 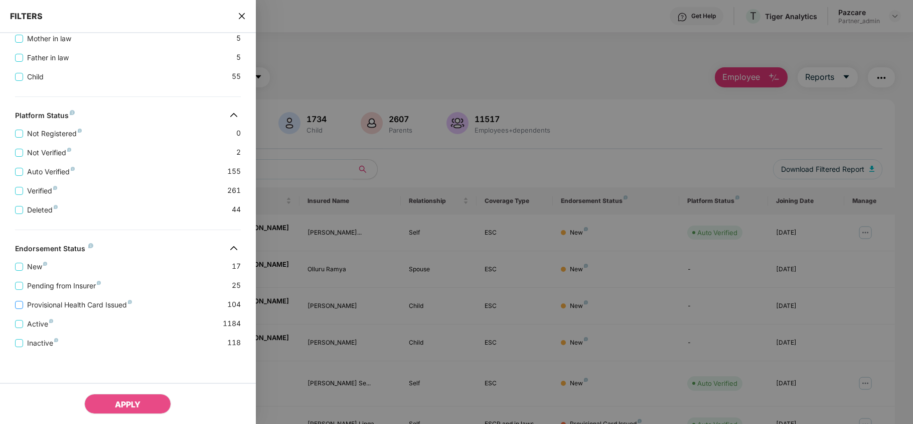 I want to click on span: FILTERS, so click(x=26, y=16).